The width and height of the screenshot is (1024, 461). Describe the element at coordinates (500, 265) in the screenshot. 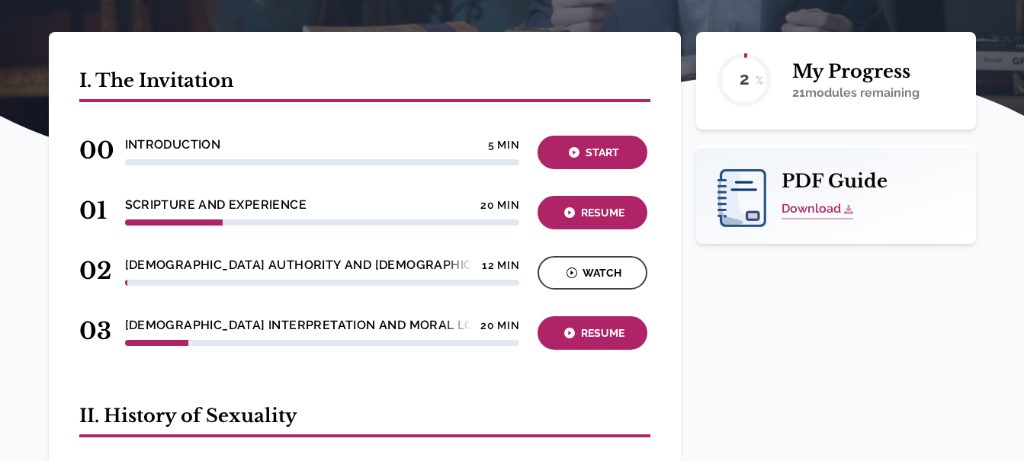

I see `h4: 12 min` at that location.